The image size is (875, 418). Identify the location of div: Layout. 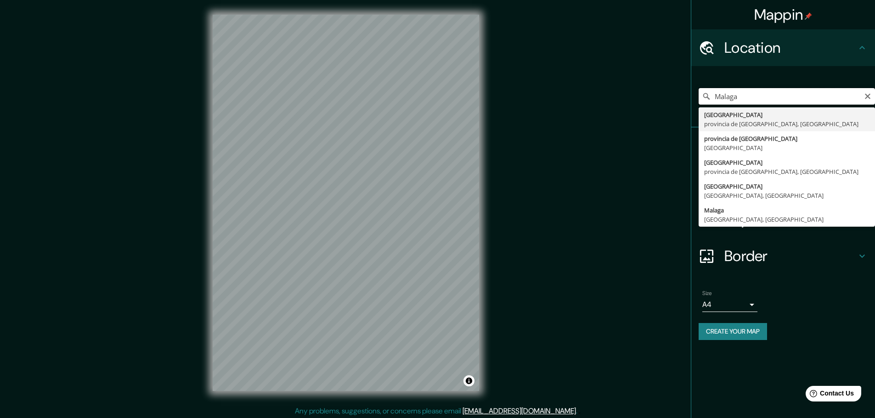
(783, 219).